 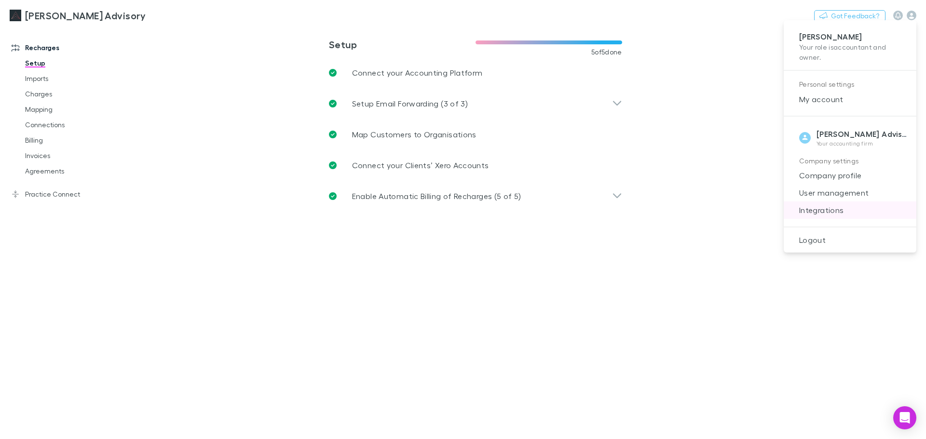 What do you see at coordinates (850, 99) in the screenshot?
I see `span: My account` at bounding box center [850, 99].